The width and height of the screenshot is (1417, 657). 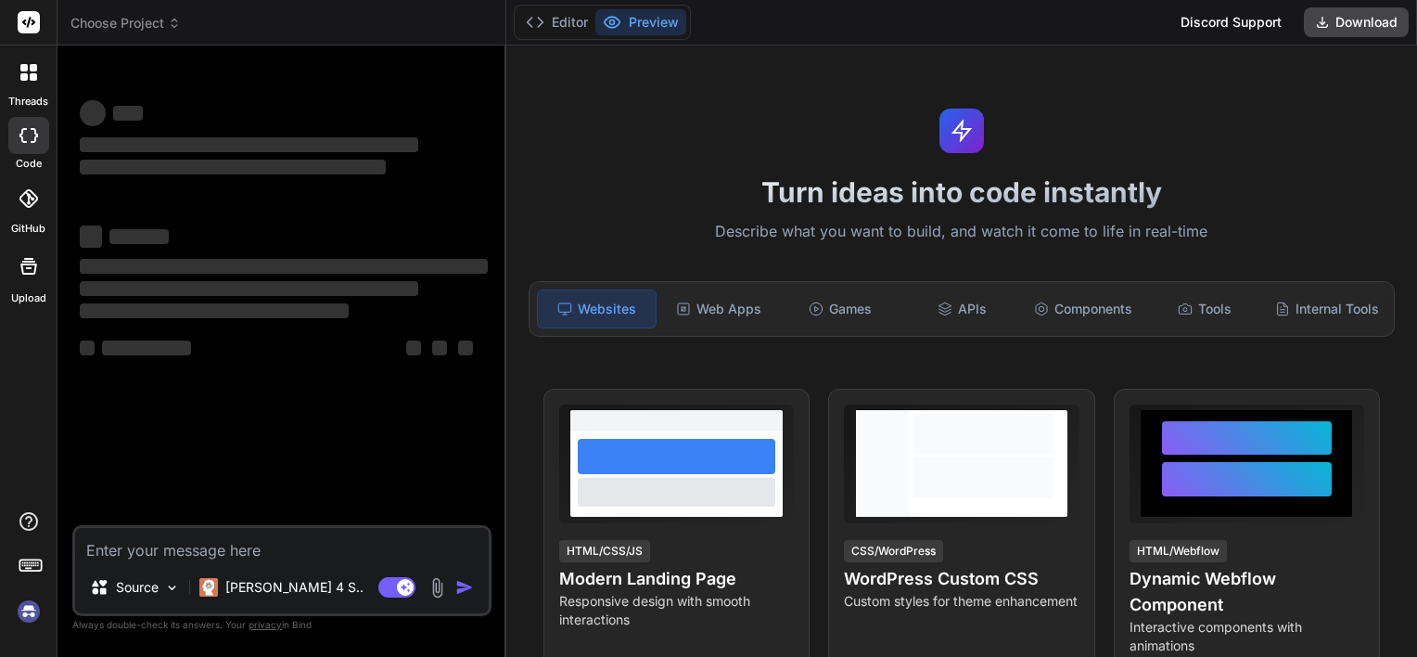 What do you see at coordinates (641, 22) in the screenshot?
I see `button: Preview` at bounding box center [641, 22].